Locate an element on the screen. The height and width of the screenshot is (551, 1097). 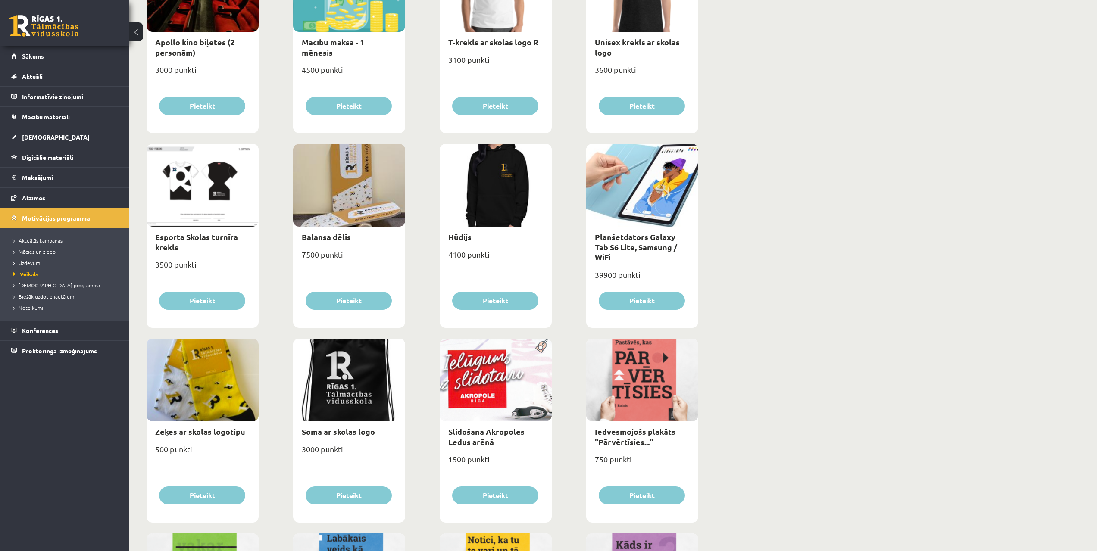
a: Atzīmes is located at coordinates (65, 198).